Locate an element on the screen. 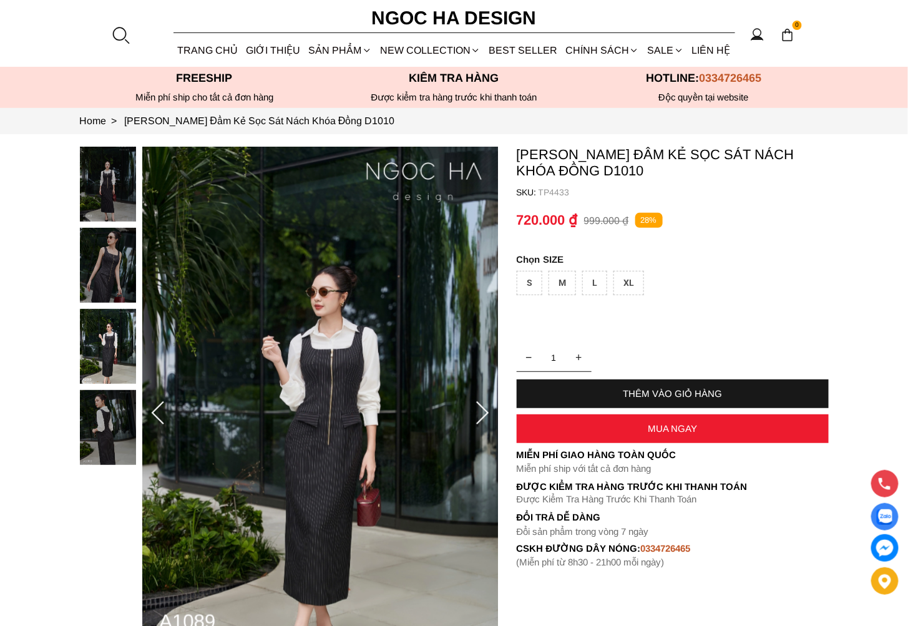 The height and width of the screenshot is (626, 908). div: THÊM VÀO GIỎ HÀNG is located at coordinates (672, 393).